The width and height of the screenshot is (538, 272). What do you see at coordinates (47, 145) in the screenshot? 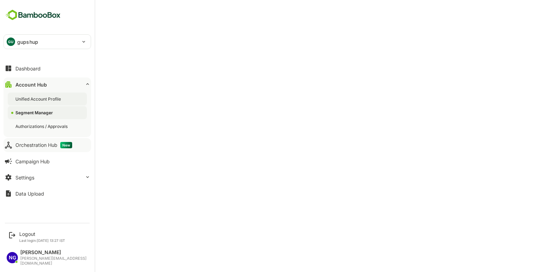
I see `button: Orchestration HubNew` at bounding box center [47, 145].